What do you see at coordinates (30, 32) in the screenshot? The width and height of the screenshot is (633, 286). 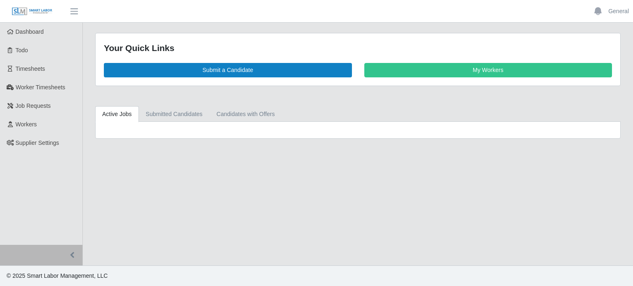 I see `span: Dashboard` at bounding box center [30, 32].